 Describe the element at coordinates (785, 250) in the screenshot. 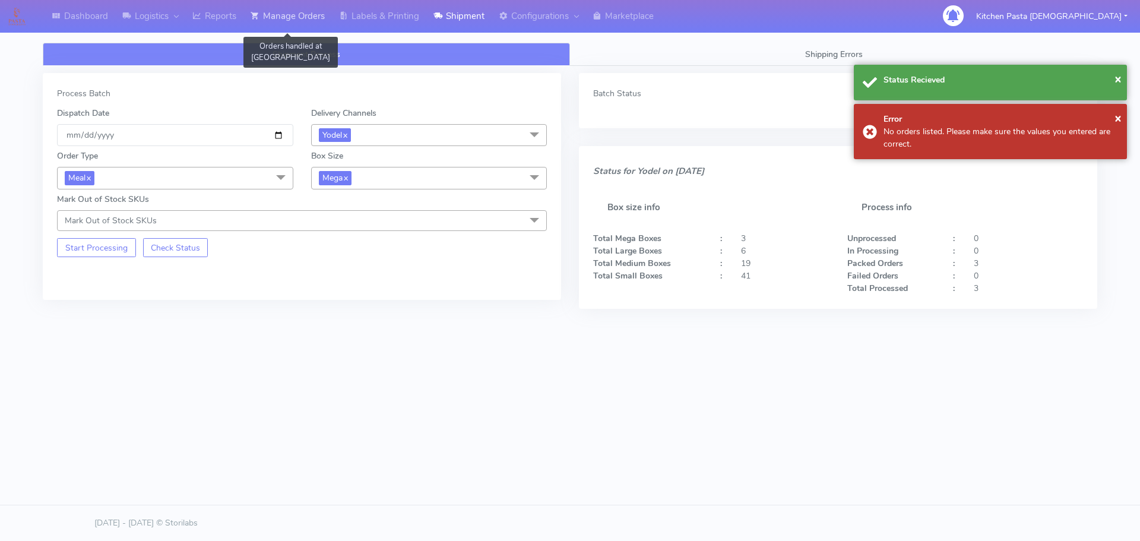

I see `div: 6` at that location.